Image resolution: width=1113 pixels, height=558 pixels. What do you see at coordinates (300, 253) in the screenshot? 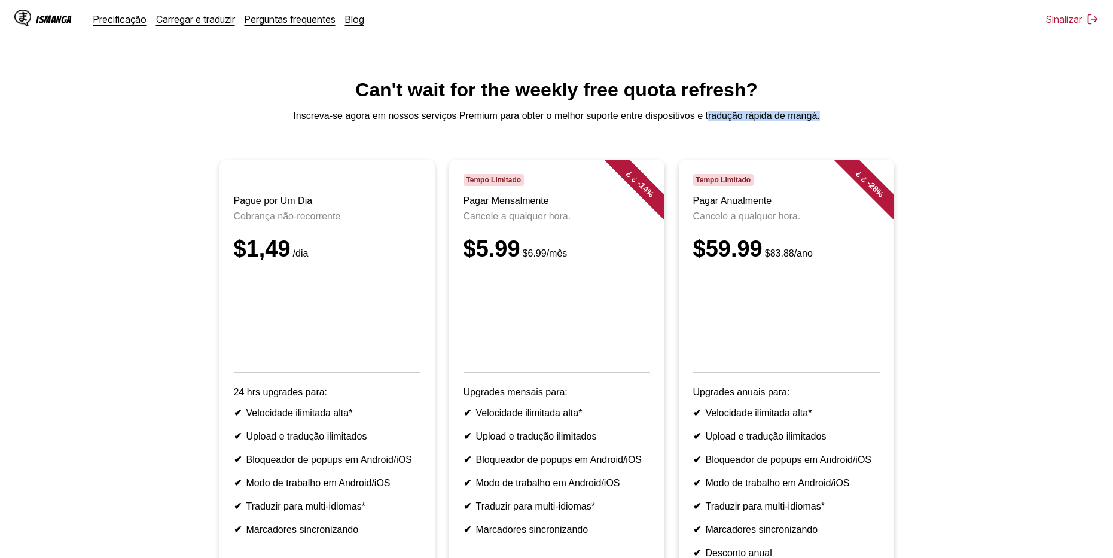
I see `small: /dia` at bounding box center [300, 253].